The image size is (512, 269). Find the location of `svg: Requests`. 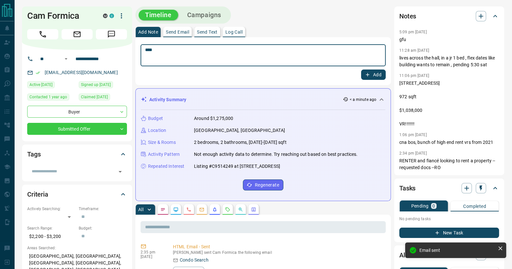

svg: Requests is located at coordinates (228, 210).